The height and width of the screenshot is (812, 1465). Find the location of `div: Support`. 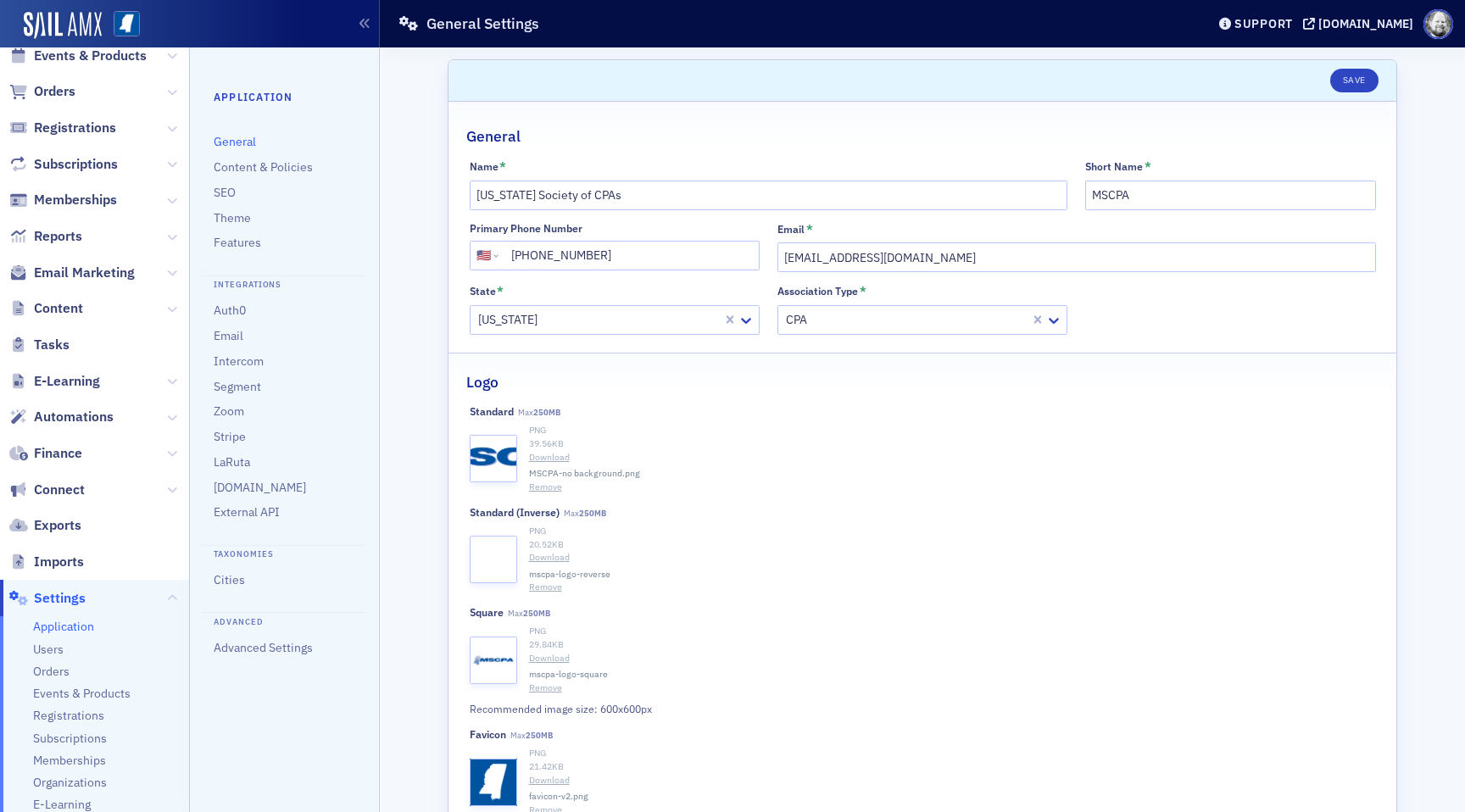

div: Support is located at coordinates (1263, 24).